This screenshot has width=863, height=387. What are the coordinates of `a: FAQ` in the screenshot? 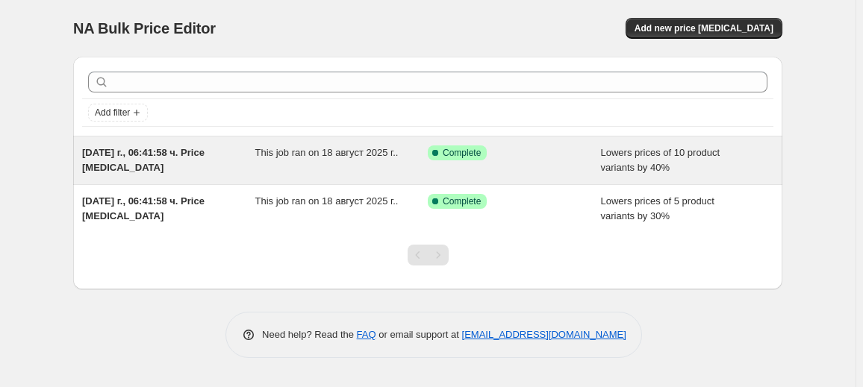 It's located at (366, 334).